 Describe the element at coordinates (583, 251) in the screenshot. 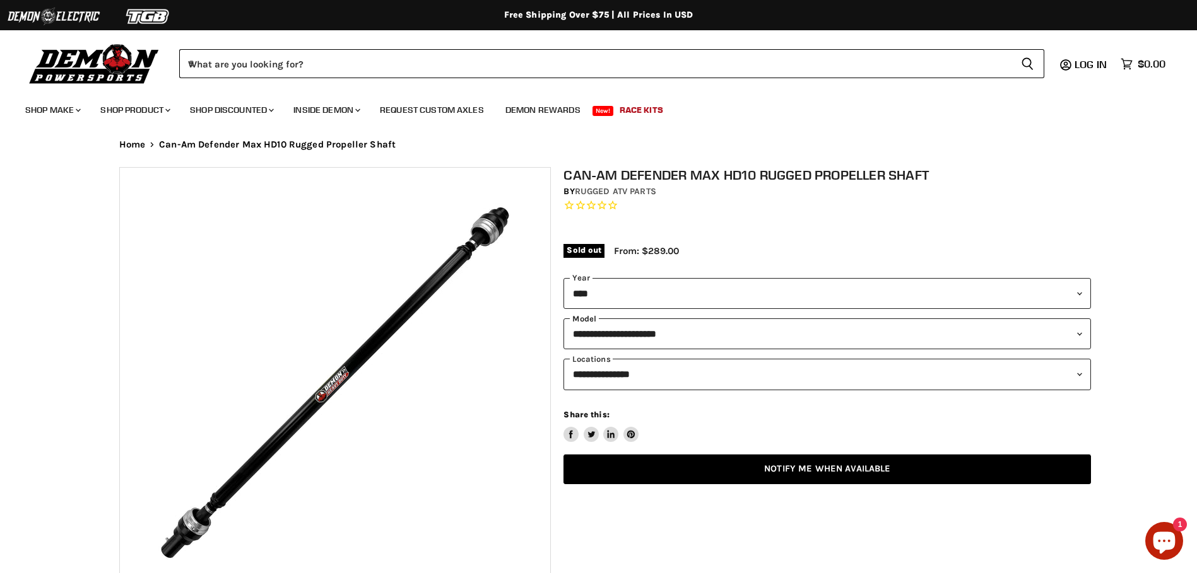

I see `span: Sold out` at that location.